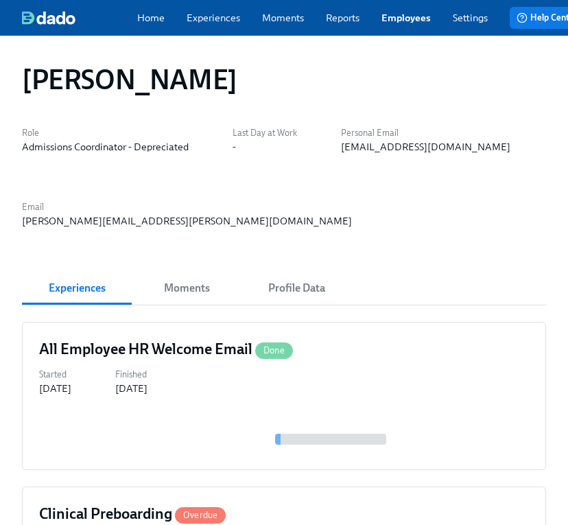 This screenshot has height=525, width=568. Describe the element at coordinates (426, 133) in the screenshot. I see `label: Personal Email` at that location.